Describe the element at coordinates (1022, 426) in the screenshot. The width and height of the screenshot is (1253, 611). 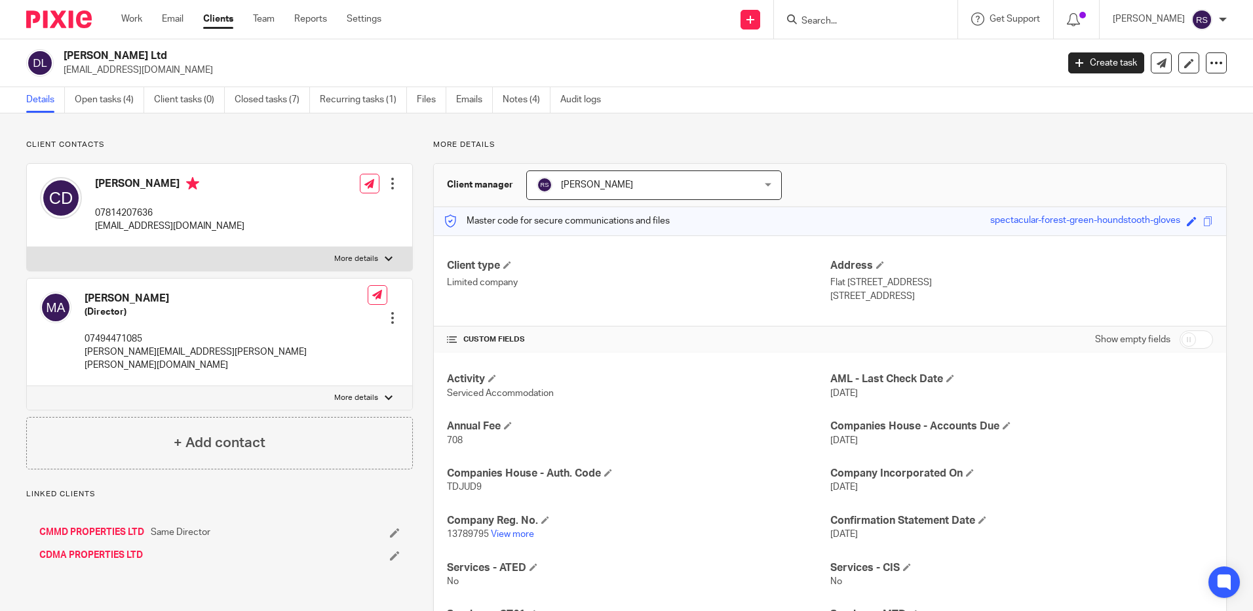
I see `h4: Companies House - Accounts Due` at that location.